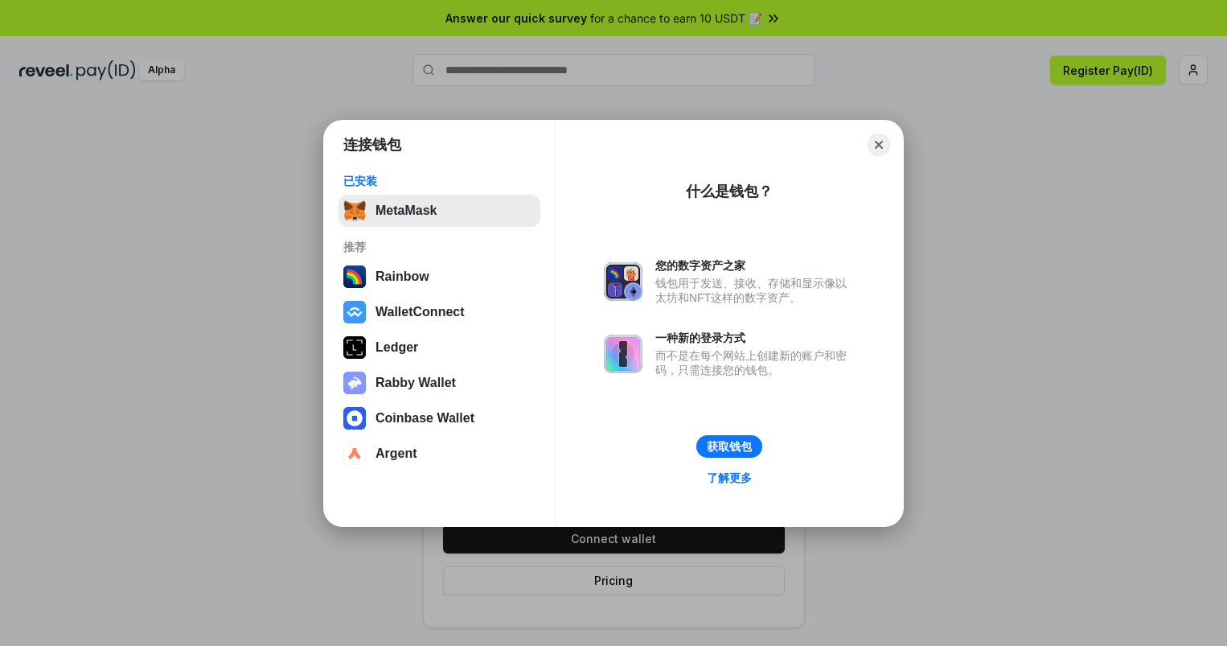 The width and height of the screenshot is (1227, 646). I want to click on div: 了解更多, so click(729, 478).